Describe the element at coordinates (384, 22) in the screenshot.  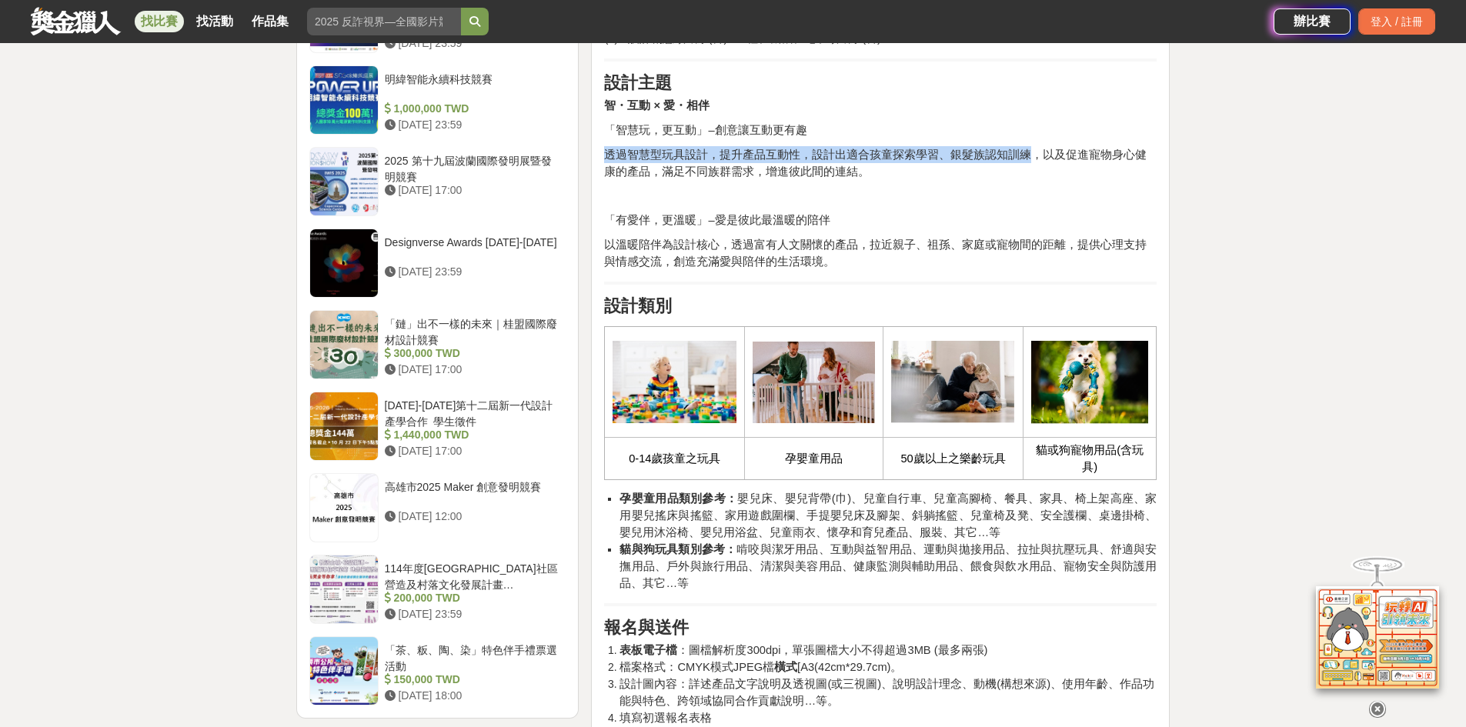
I see `input: 2025 反詐視界—全國影片競賽` at that location.